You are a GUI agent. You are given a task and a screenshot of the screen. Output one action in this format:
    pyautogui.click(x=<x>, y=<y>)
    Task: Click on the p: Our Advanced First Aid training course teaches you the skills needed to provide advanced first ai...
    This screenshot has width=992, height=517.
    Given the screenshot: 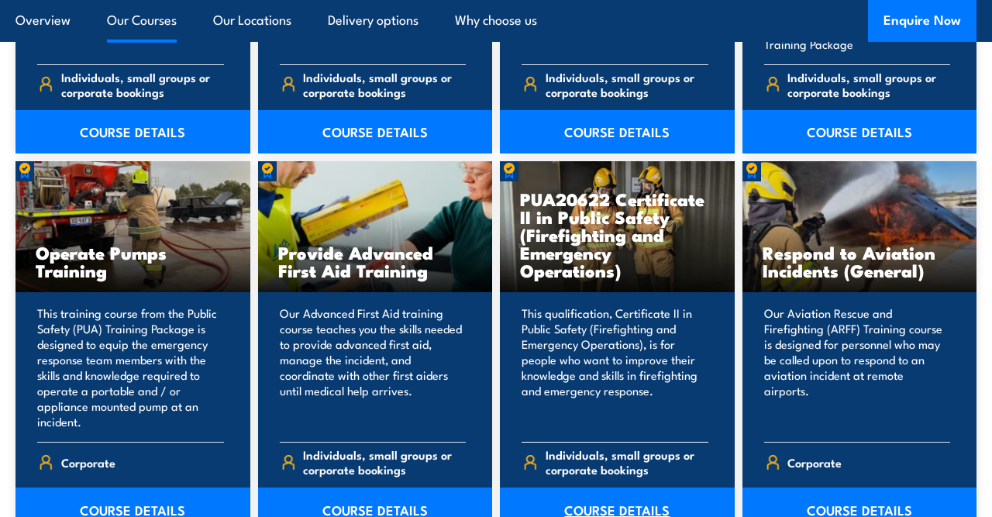 What is the action you would take?
    pyautogui.click(x=373, y=367)
    